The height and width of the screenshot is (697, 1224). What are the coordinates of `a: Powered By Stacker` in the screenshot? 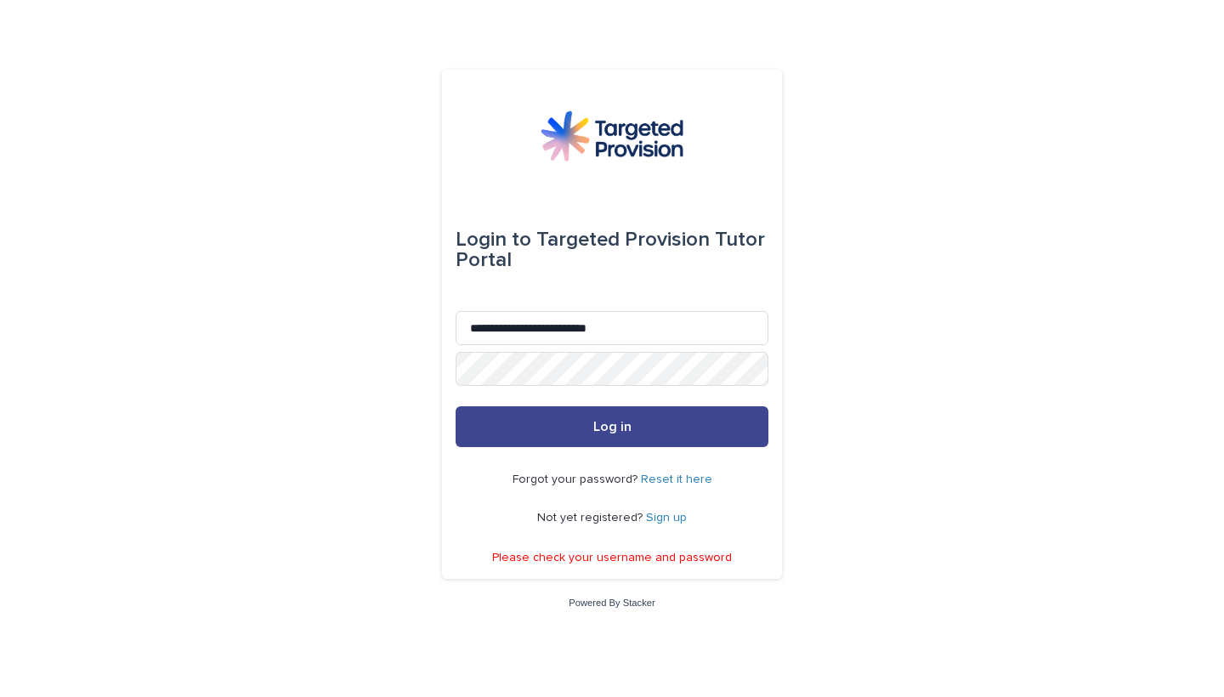 It's located at (611, 603).